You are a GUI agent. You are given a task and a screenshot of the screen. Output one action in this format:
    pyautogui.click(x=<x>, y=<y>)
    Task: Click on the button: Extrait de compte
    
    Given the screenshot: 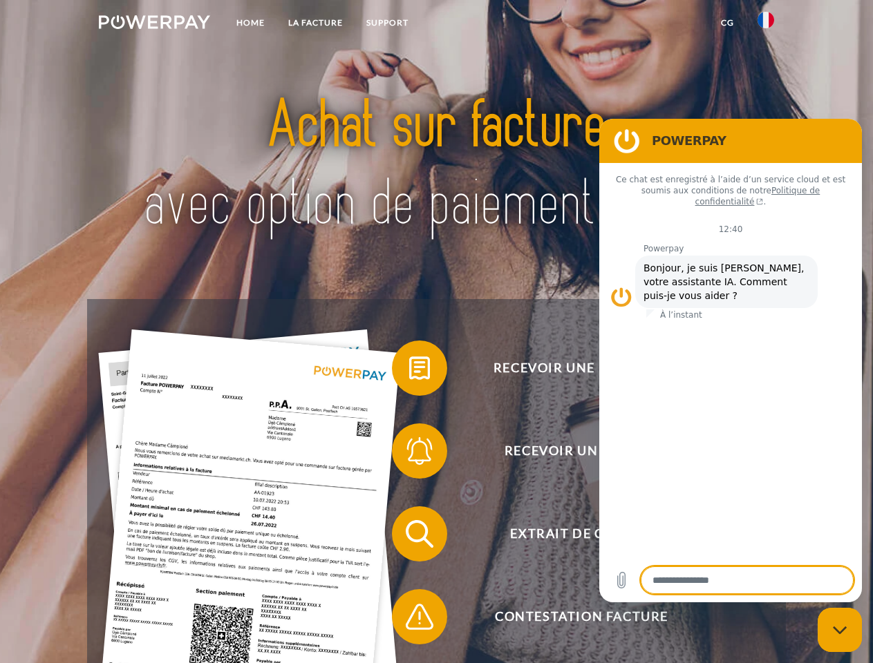 What is the action you would take?
    pyautogui.click(x=571, y=534)
    